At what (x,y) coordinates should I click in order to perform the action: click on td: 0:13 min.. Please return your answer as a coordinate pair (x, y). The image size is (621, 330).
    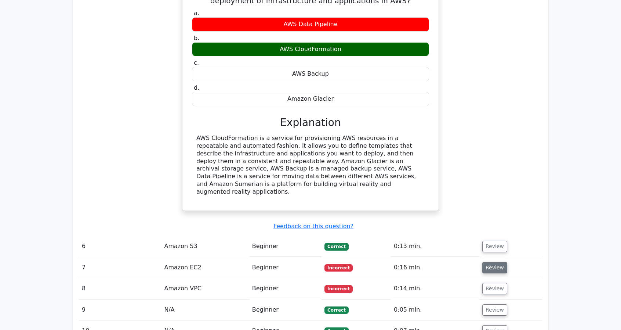
    Looking at the image, I should click on (435, 246).